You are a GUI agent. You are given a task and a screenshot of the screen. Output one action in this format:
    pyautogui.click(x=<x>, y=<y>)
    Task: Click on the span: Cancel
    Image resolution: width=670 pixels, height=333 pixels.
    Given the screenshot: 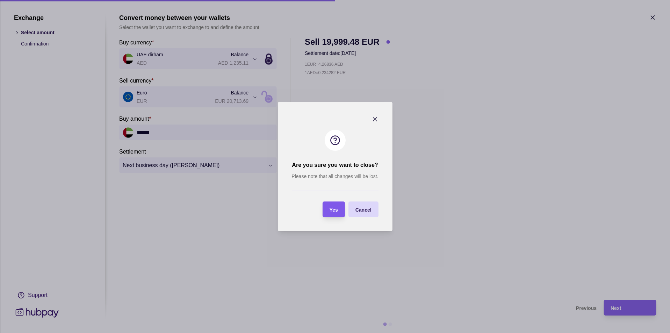 What is the action you would take?
    pyautogui.click(x=363, y=210)
    